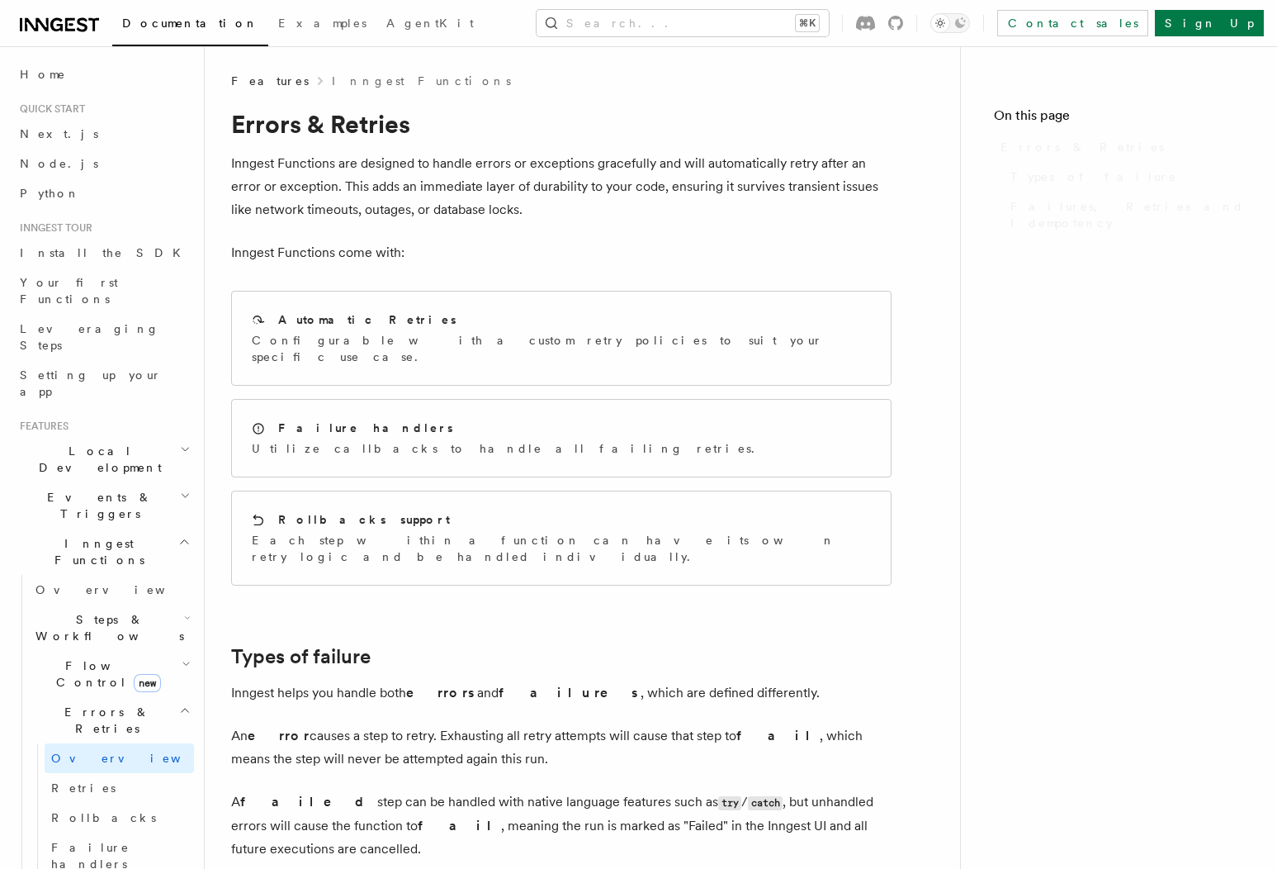  What do you see at coordinates (103, 459) in the screenshot?
I see `button: Local Development` at bounding box center [103, 459].